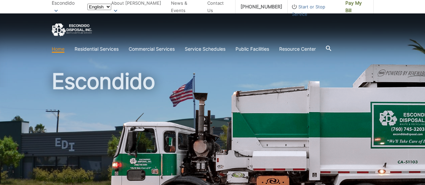  Describe the element at coordinates (99, 7) in the screenshot. I see `select: Select a language` at that location.